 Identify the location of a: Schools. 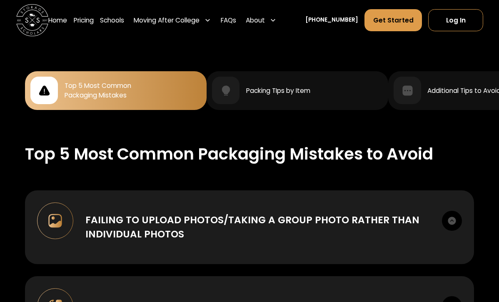
(112, 20).